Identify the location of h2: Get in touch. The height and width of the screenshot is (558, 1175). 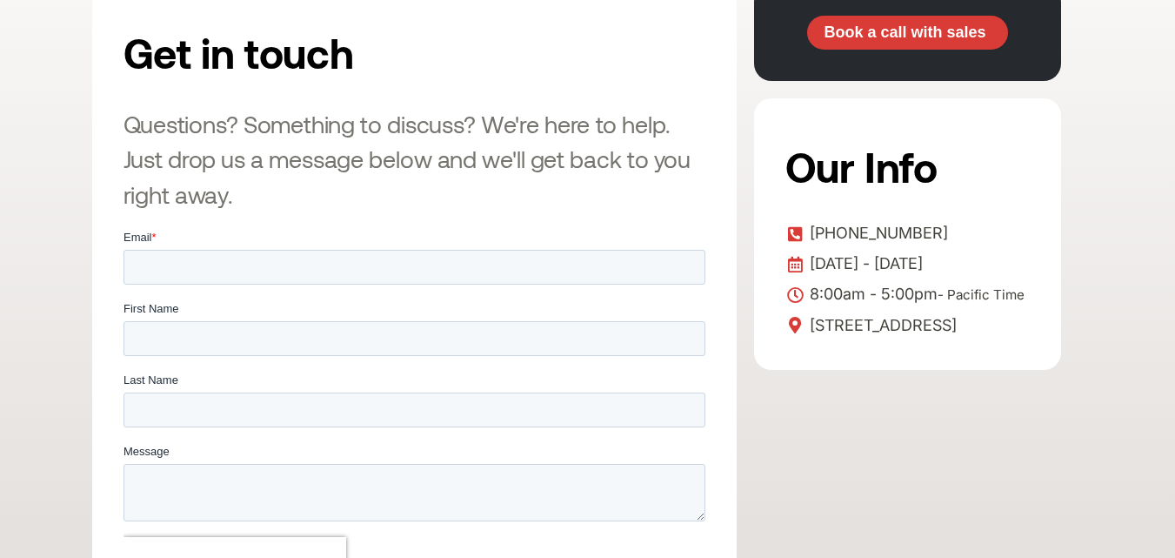
(327, 52).